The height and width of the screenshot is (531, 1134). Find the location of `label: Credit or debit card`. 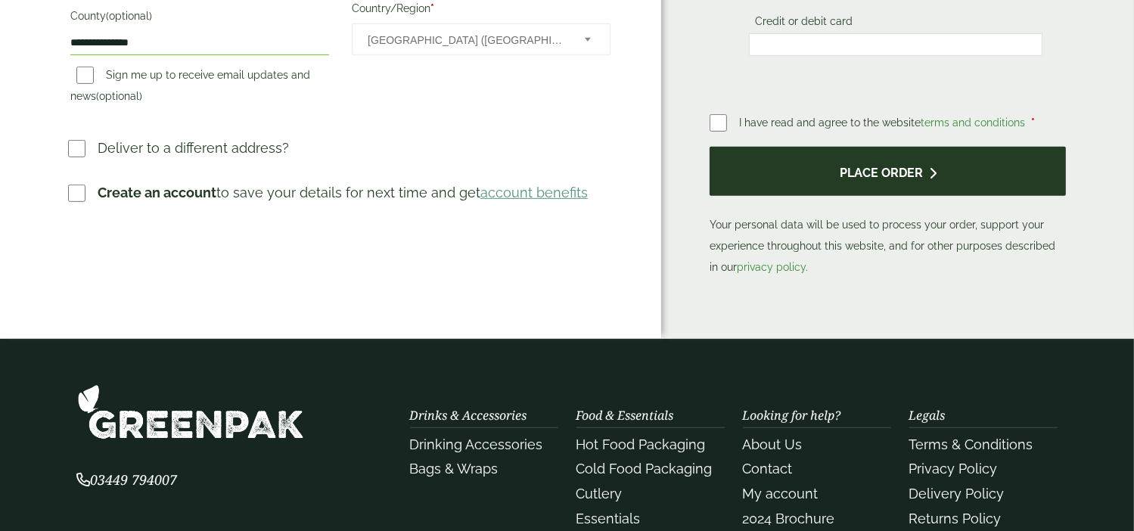

label: Credit or debit card is located at coordinates (803, 23).